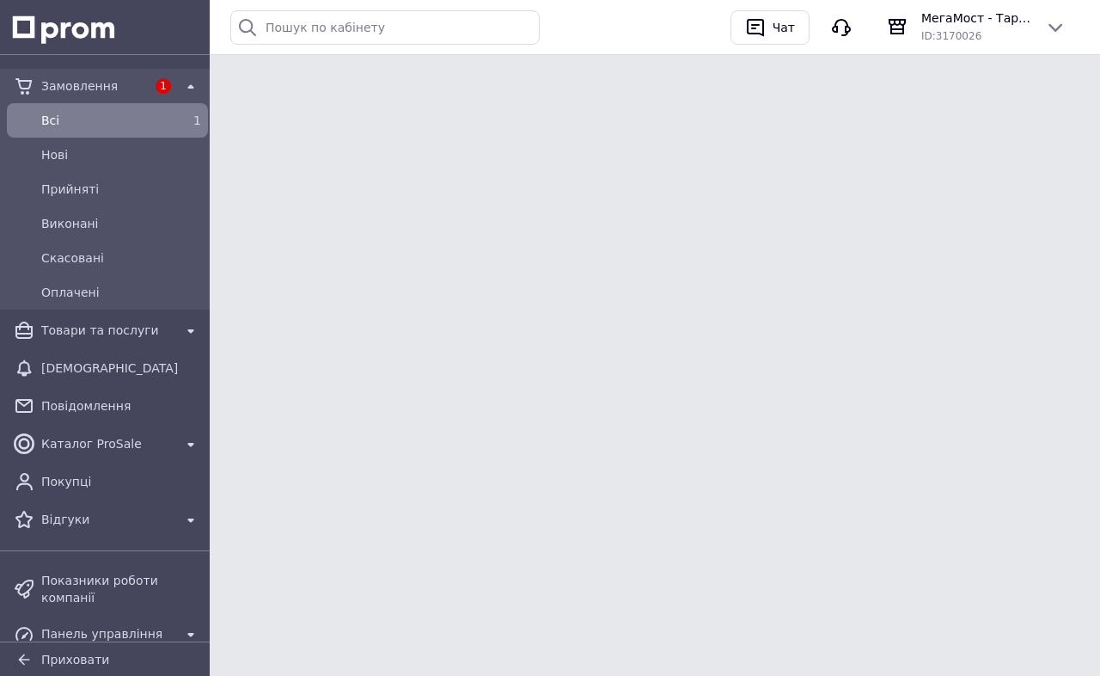  What do you see at coordinates (107, 519) in the screenshot?
I see `span: Відгуки` at bounding box center [107, 519].